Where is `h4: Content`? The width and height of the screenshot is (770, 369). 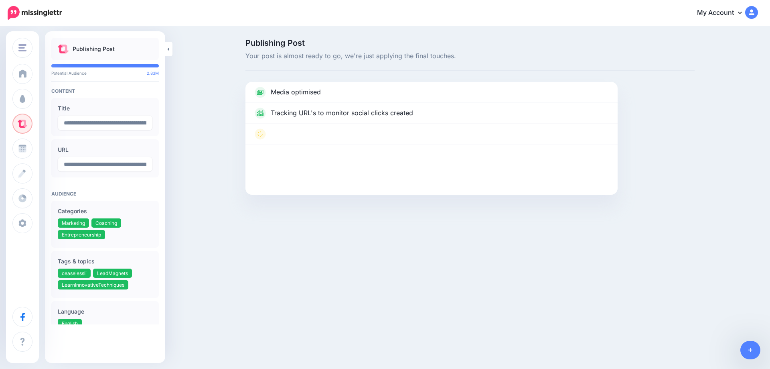
h4: Content is located at coordinates (105, 91).